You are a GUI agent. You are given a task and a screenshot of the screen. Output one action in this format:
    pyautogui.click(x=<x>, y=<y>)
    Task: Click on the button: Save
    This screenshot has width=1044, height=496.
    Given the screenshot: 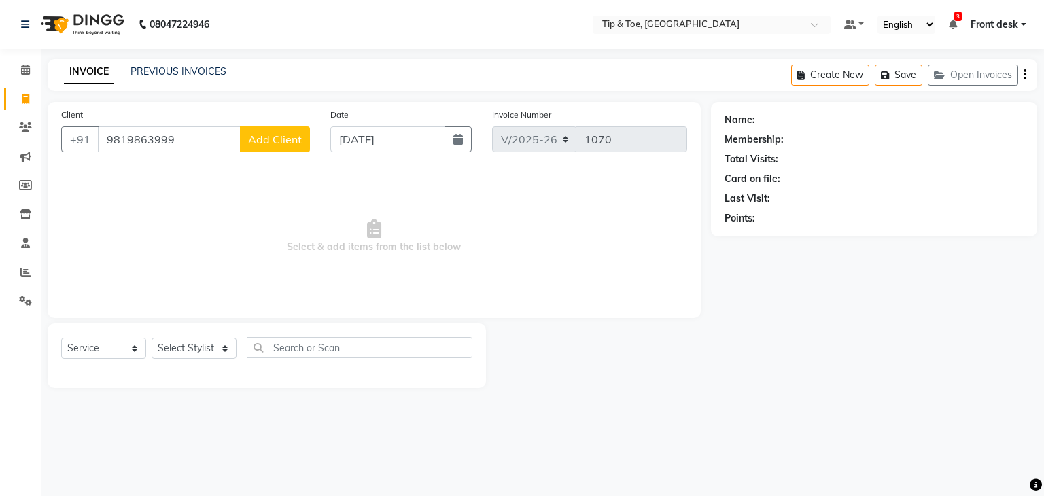 What is the action you would take?
    pyautogui.click(x=899, y=75)
    